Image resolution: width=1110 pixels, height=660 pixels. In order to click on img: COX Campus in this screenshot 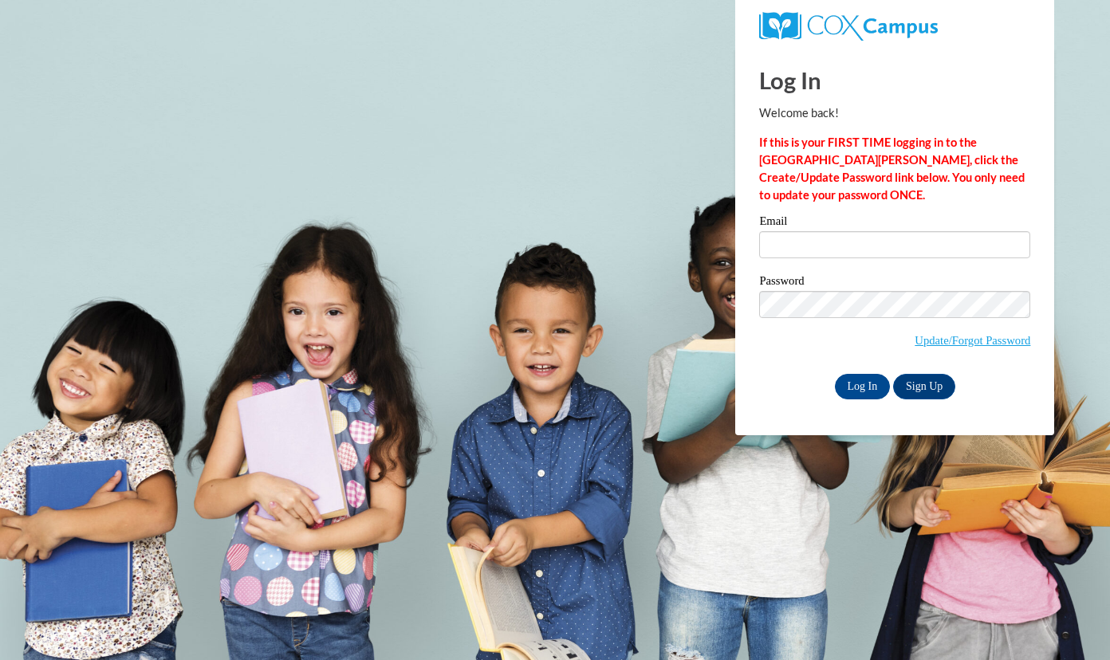, I will do `click(848, 26)`.